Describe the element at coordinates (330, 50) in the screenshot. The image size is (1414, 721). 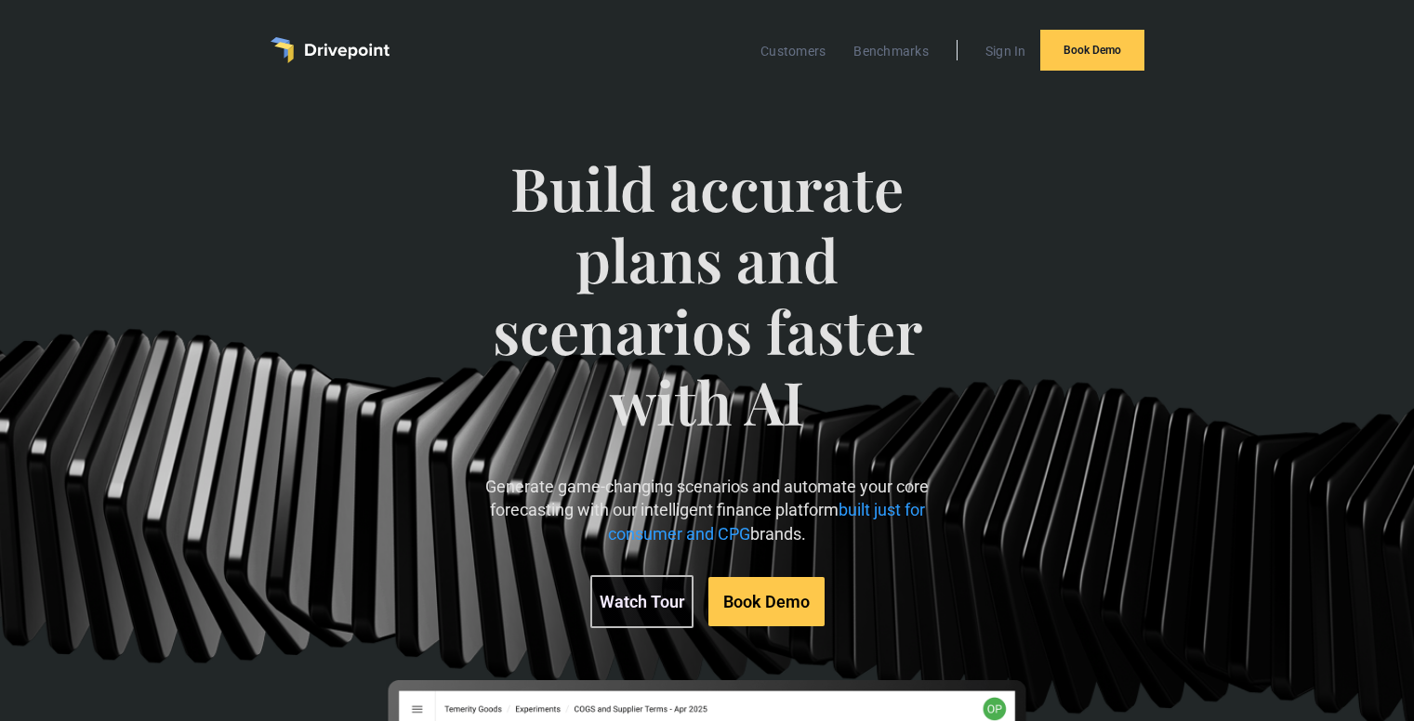
I see `a: home` at that location.